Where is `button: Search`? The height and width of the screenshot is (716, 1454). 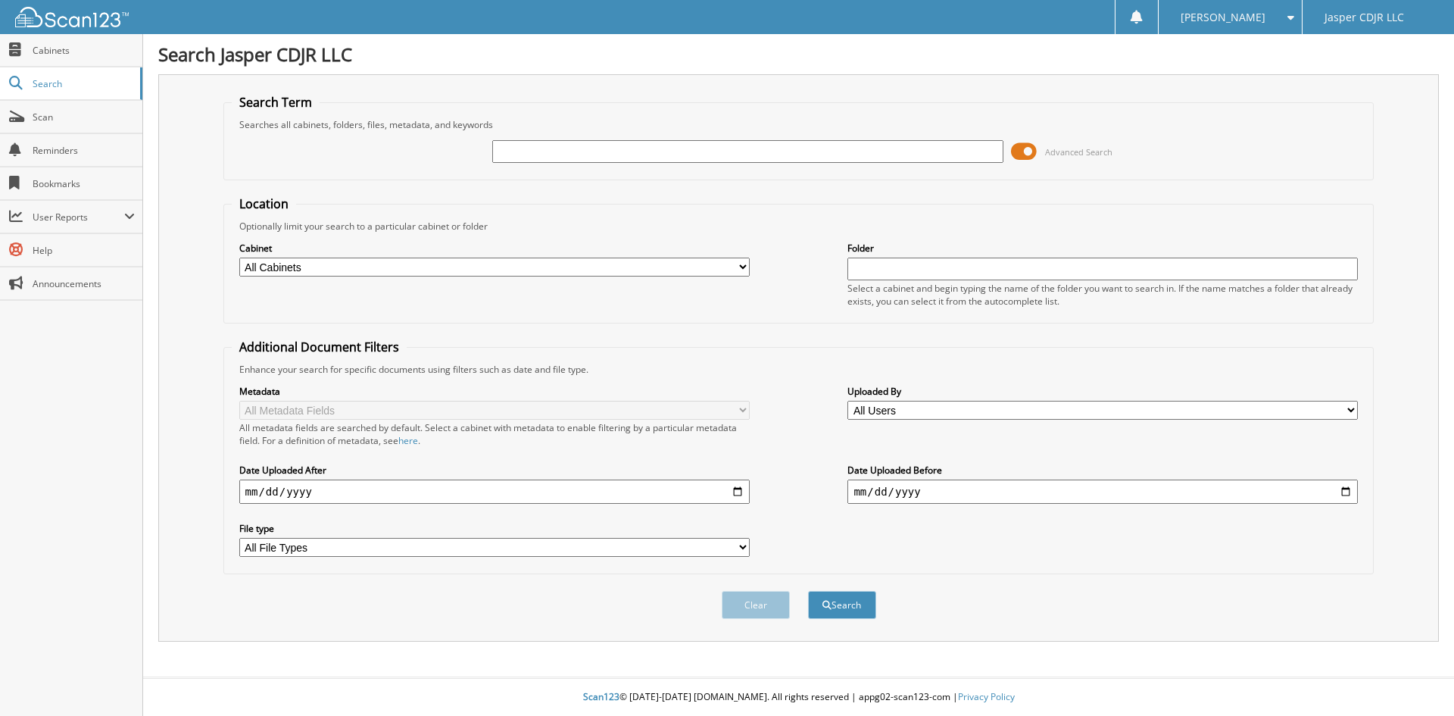 button: Search is located at coordinates (842, 604).